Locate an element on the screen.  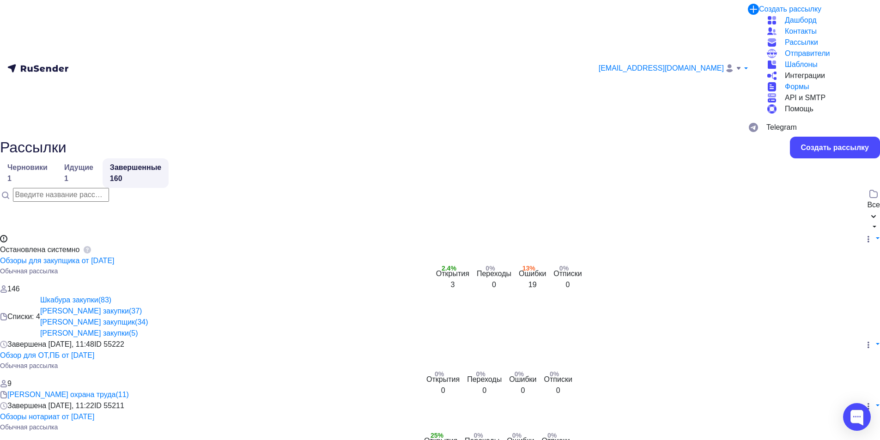
span: Шаблоны is located at coordinates (801, 65).